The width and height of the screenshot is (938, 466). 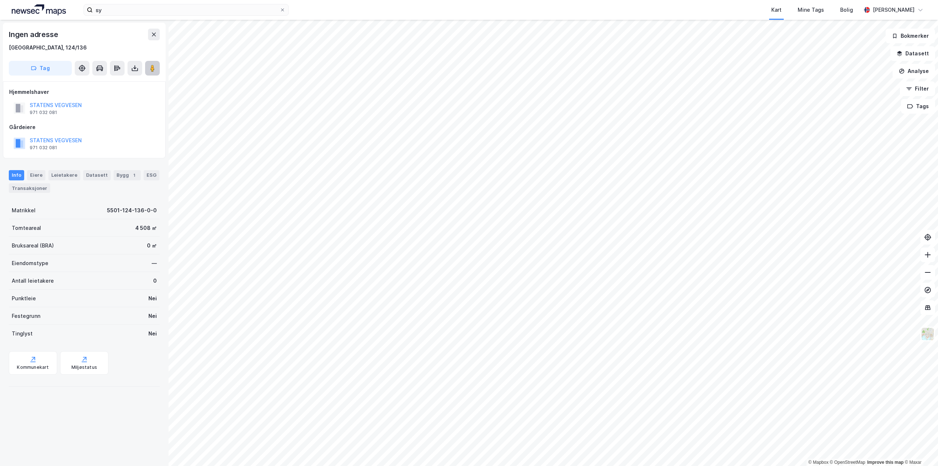 I want to click on div: Ingen adresse, so click(x=34, y=34).